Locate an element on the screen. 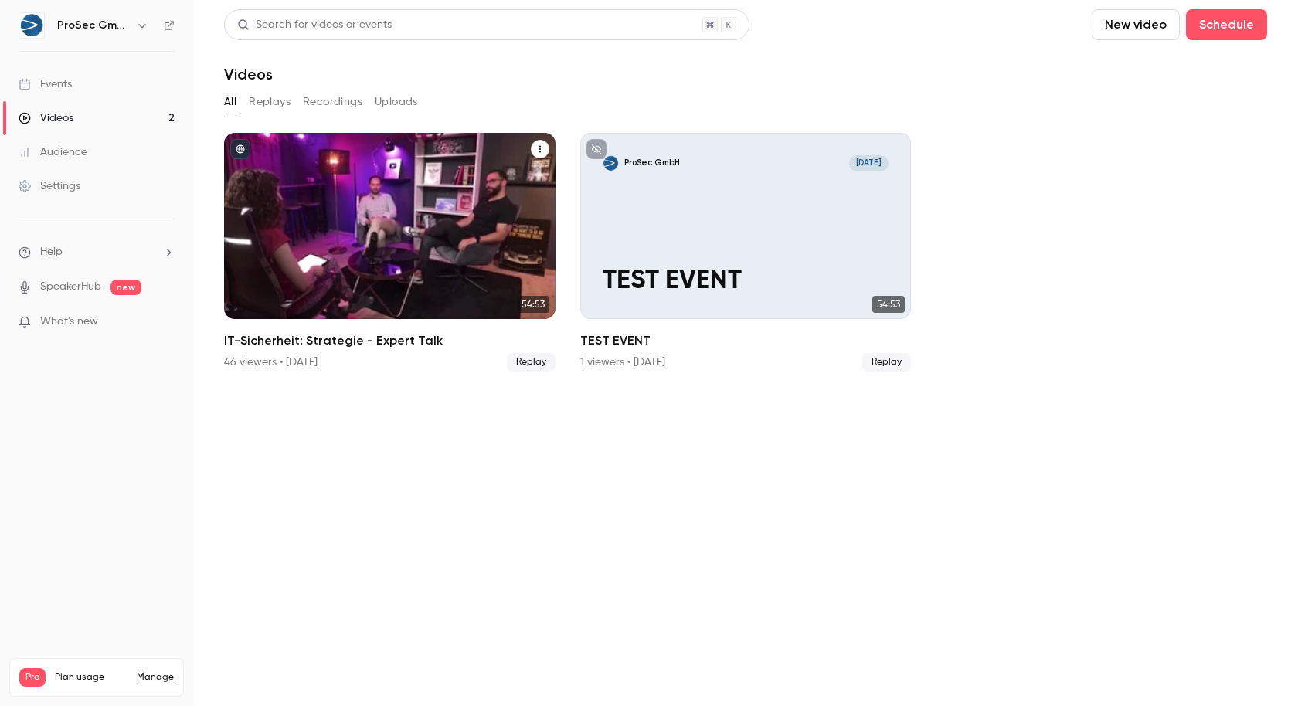  button: Uploads is located at coordinates (396, 102).